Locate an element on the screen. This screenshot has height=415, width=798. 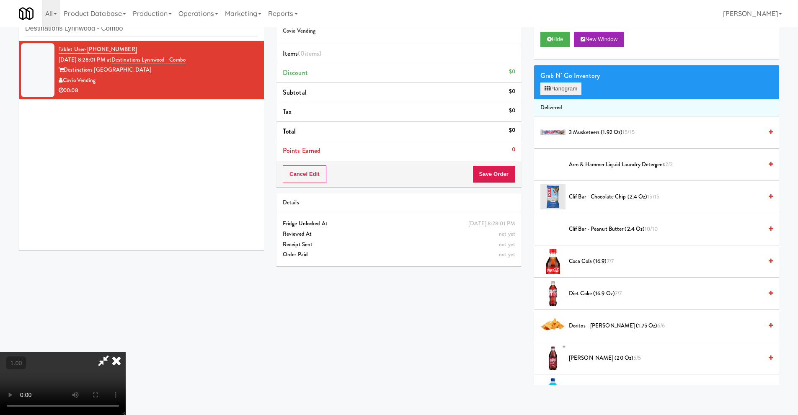
input: Search vision orders is located at coordinates (141, 28).